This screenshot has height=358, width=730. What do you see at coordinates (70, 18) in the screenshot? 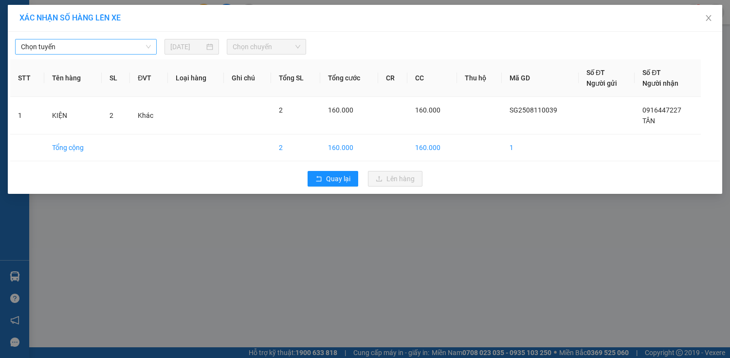
I see `span: XÁC NHẬN SỐ HÀNG LÊN XE` at bounding box center [70, 18].